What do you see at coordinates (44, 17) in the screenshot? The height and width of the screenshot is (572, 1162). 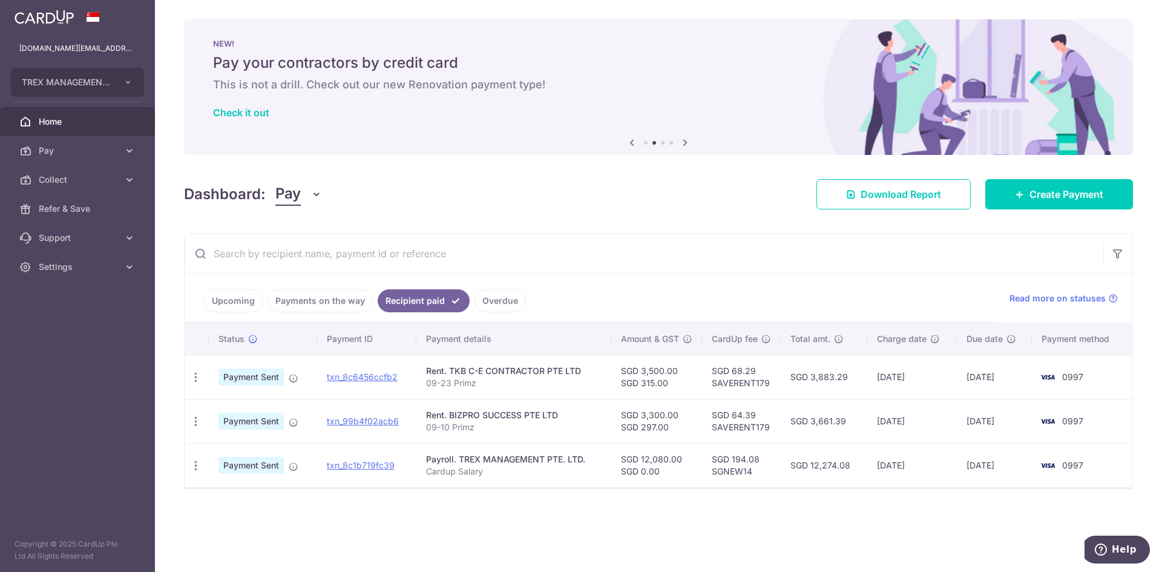 I see `img: CardUp` at bounding box center [44, 17].